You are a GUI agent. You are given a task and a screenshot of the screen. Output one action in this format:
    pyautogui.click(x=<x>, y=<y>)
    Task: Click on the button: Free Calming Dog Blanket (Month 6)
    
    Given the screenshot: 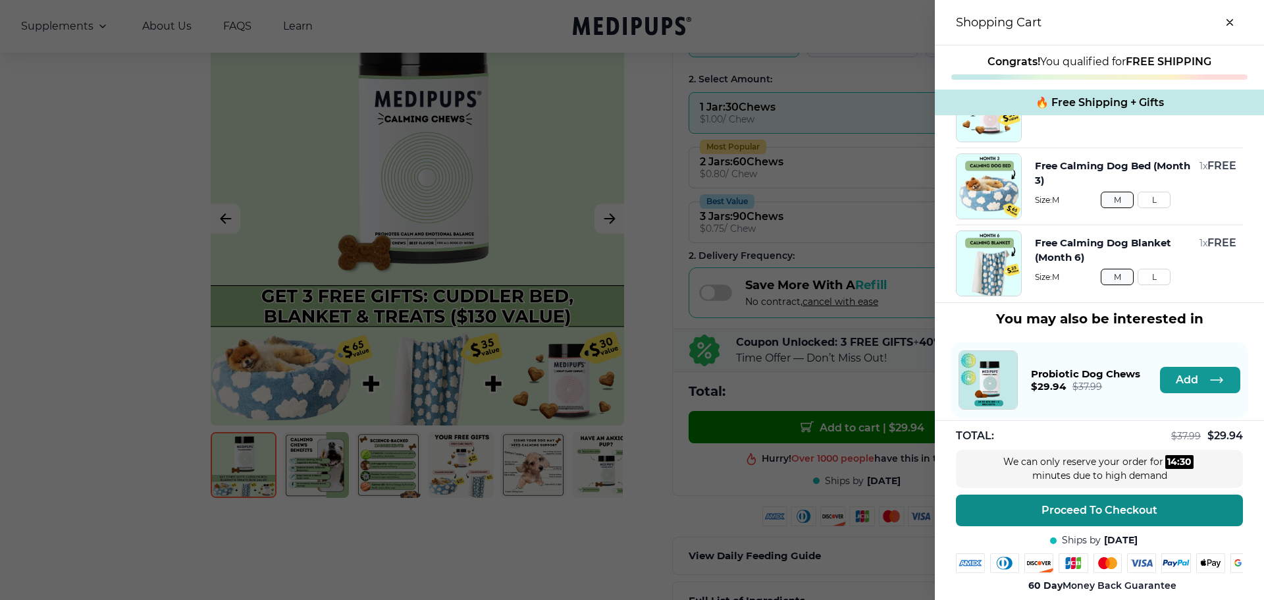 What is the action you would take?
    pyautogui.click(x=1114, y=250)
    